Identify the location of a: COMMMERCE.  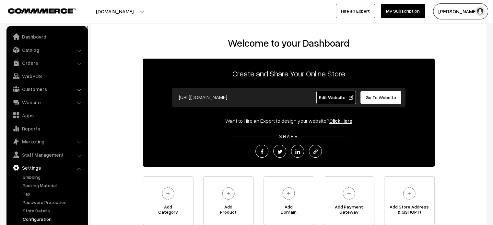
(36, 10).